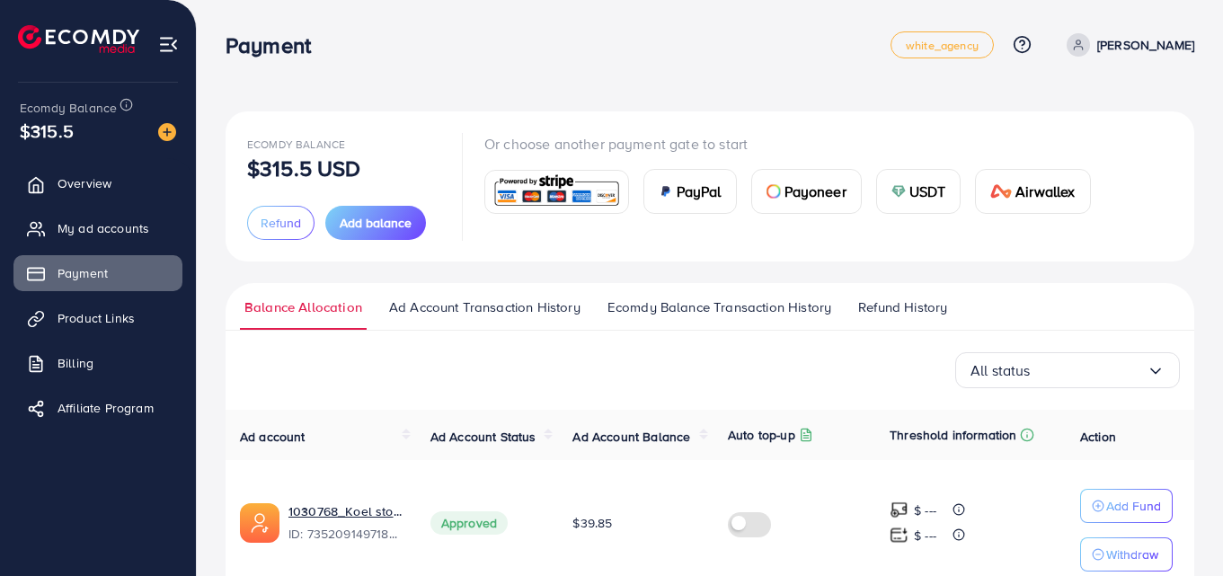 This screenshot has height=576, width=1223. What do you see at coordinates (592, 523) in the screenshot?
I see `span: $39.85` at bounding box center [592, 523].